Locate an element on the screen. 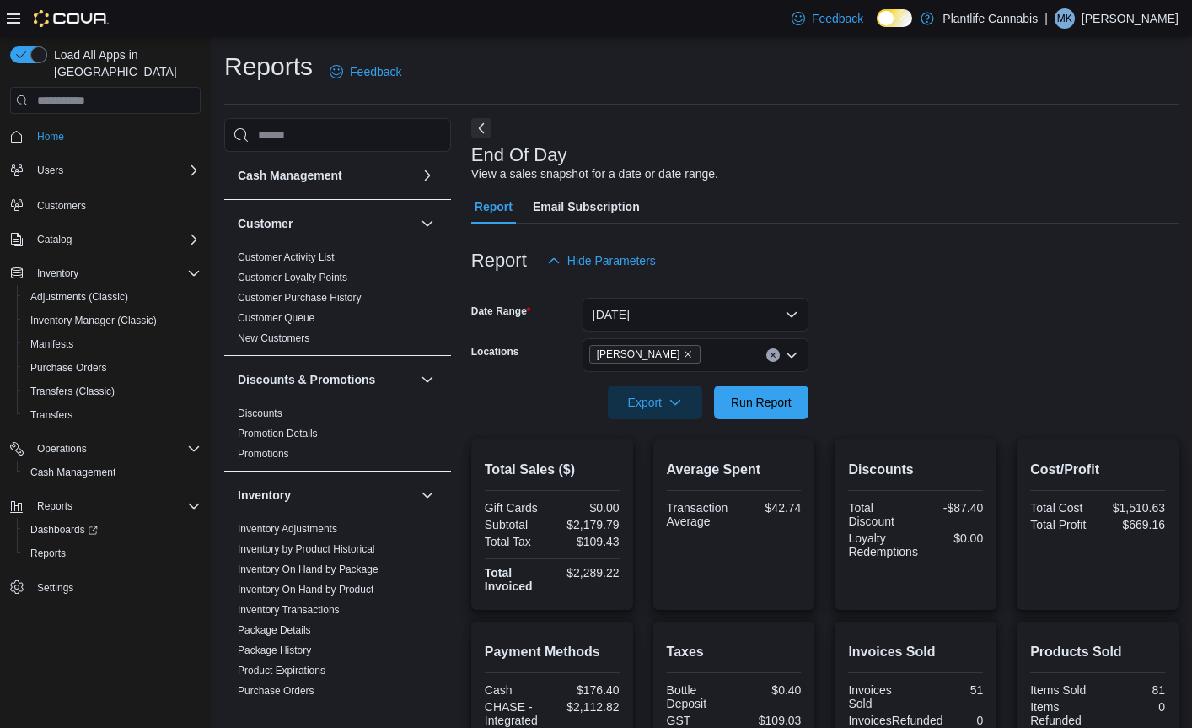  div: Matt Kutera is located at coordinates (1065, 19).